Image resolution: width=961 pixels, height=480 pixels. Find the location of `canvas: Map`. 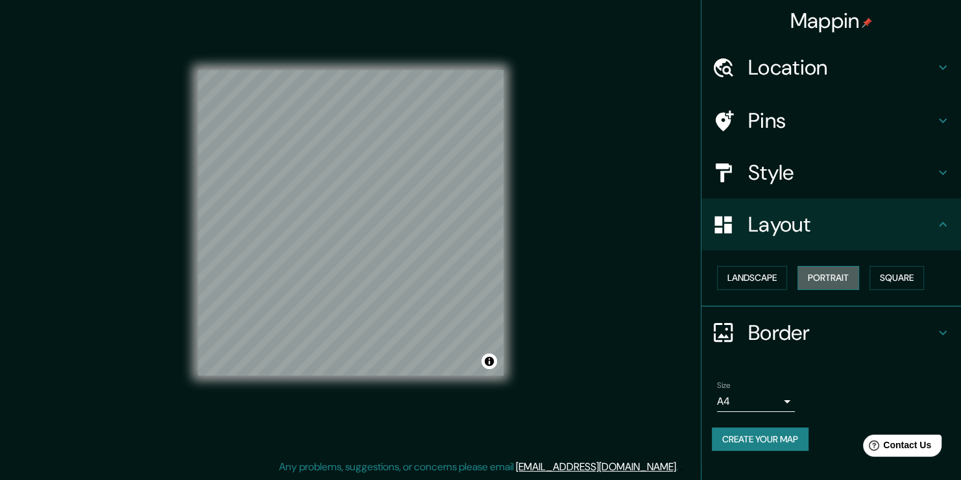

canvas: Map is located at coordinates (350, 222).